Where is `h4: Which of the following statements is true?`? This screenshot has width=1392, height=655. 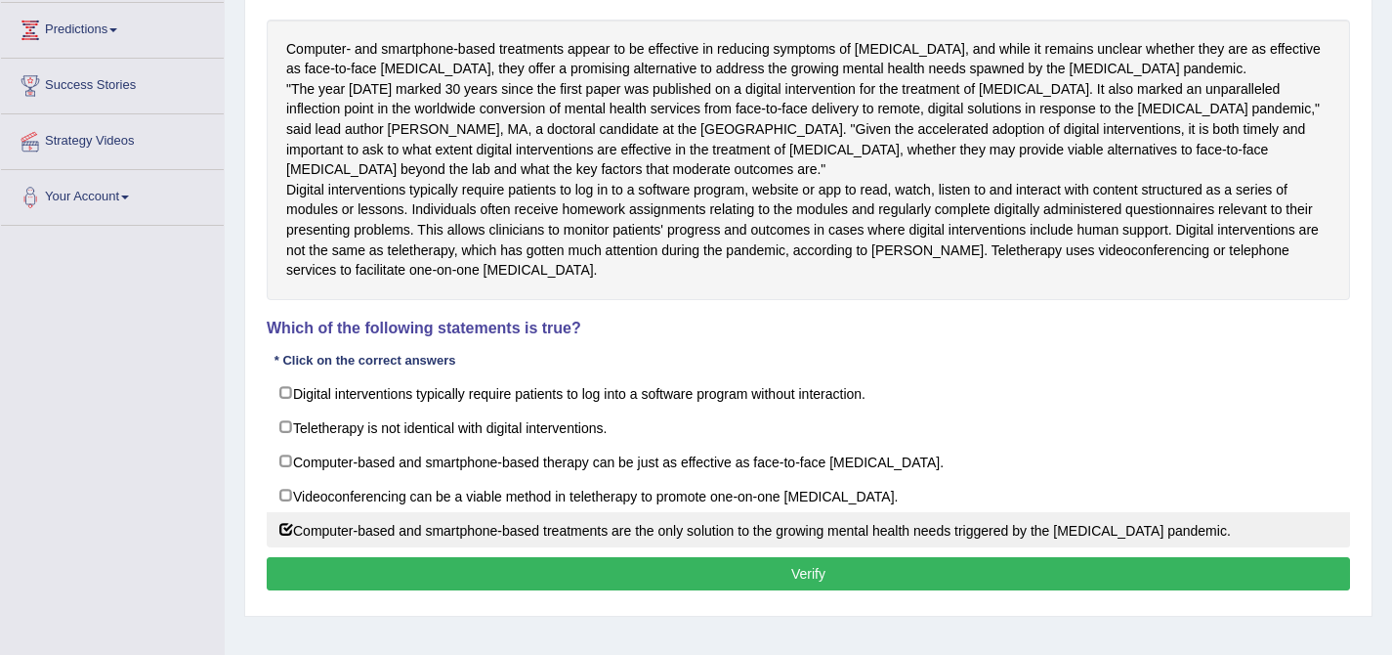 h4: Which of the following statements is true? is located at coordinates (808, 328).